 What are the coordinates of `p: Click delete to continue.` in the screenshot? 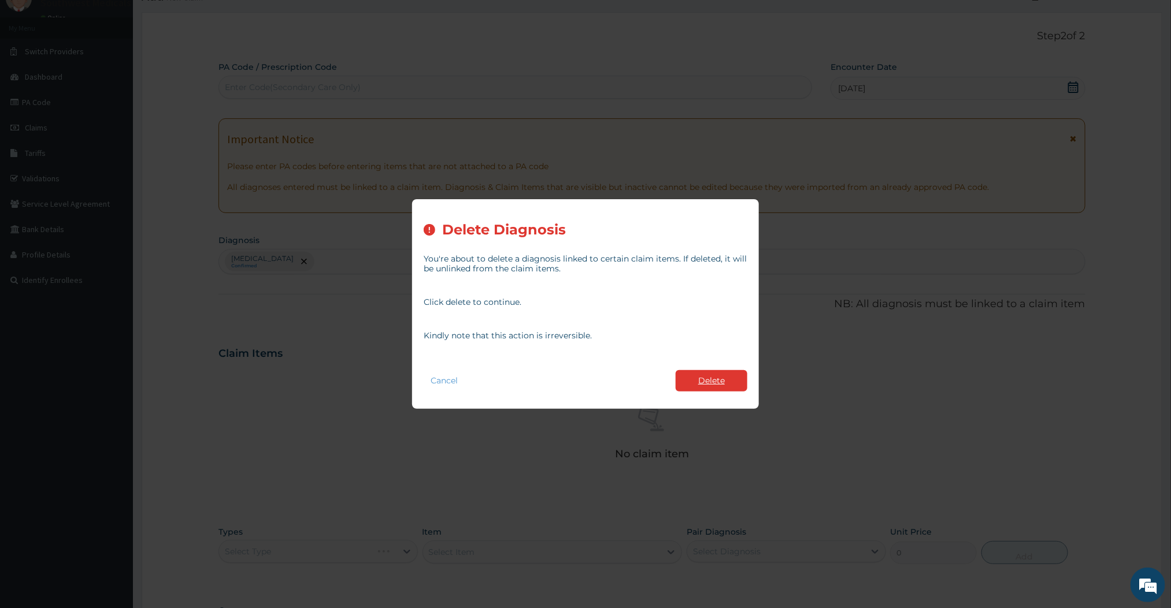 It's located at (585, 302).